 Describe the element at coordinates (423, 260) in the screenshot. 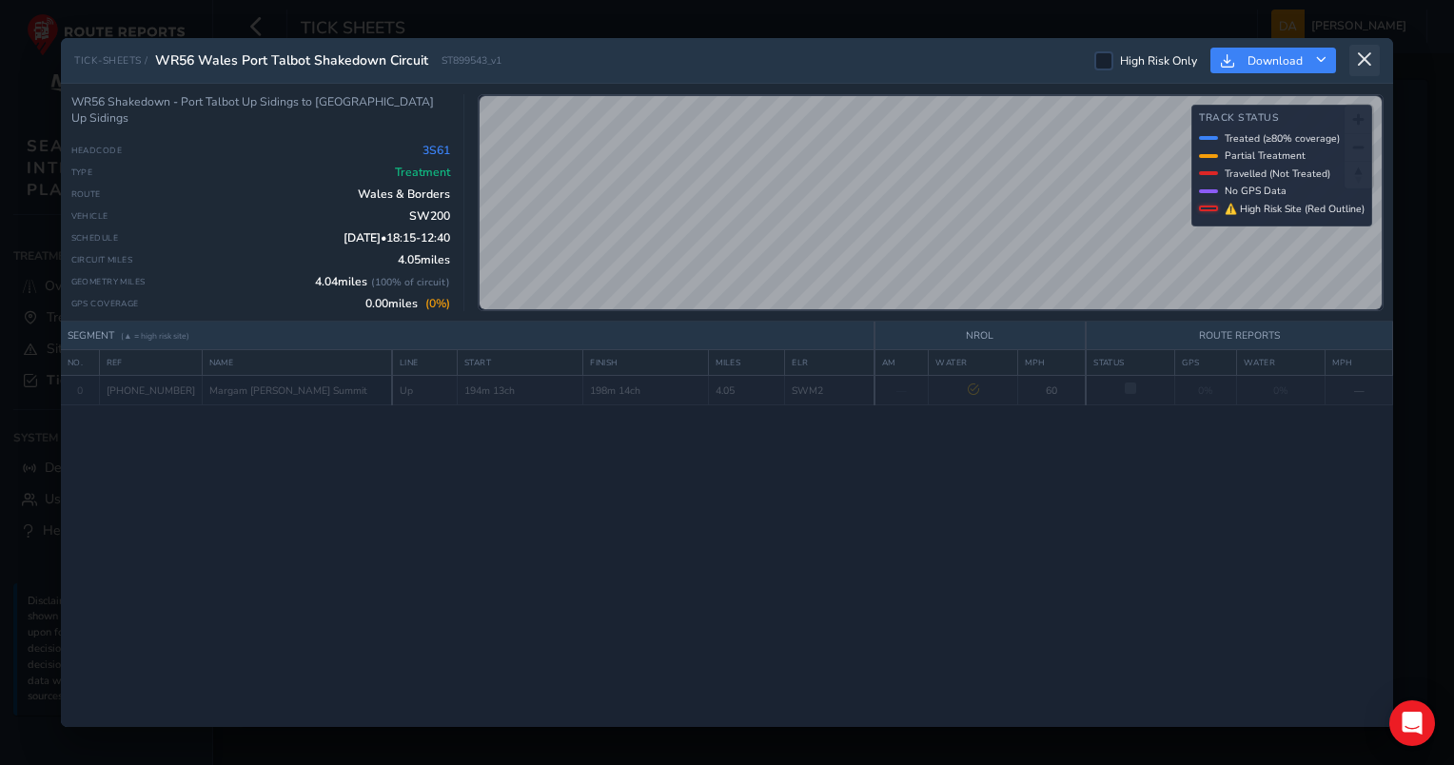

I see `span: 4.05 miles` at that location.